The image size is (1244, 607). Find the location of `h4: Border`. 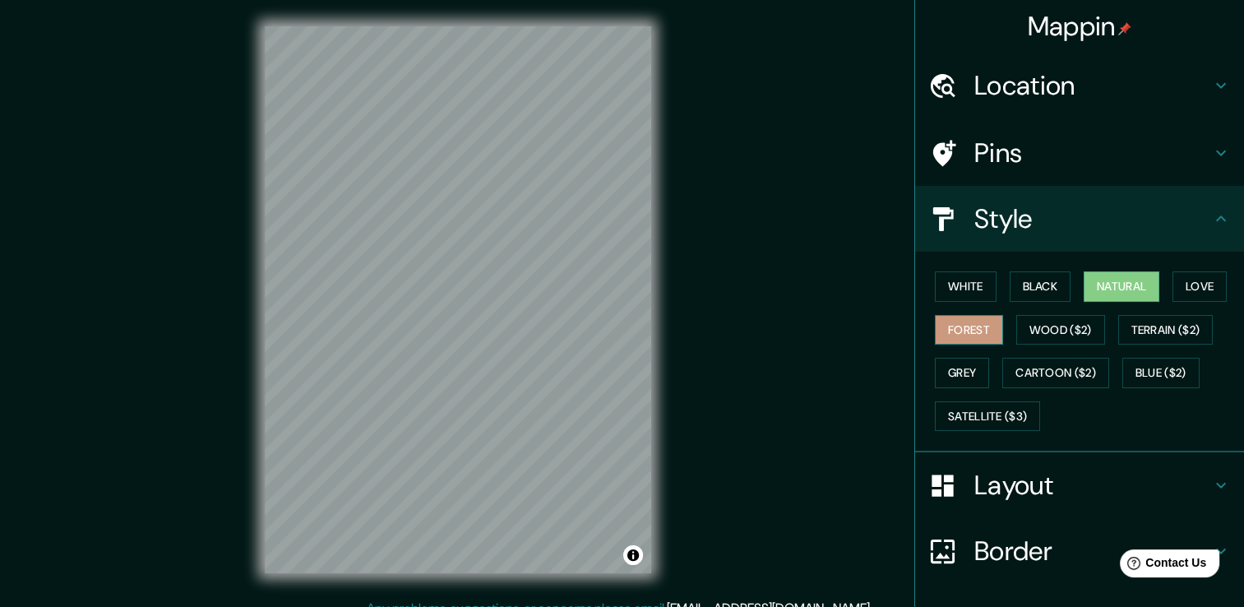

h4: Border is located at coordinates (1092, 551).